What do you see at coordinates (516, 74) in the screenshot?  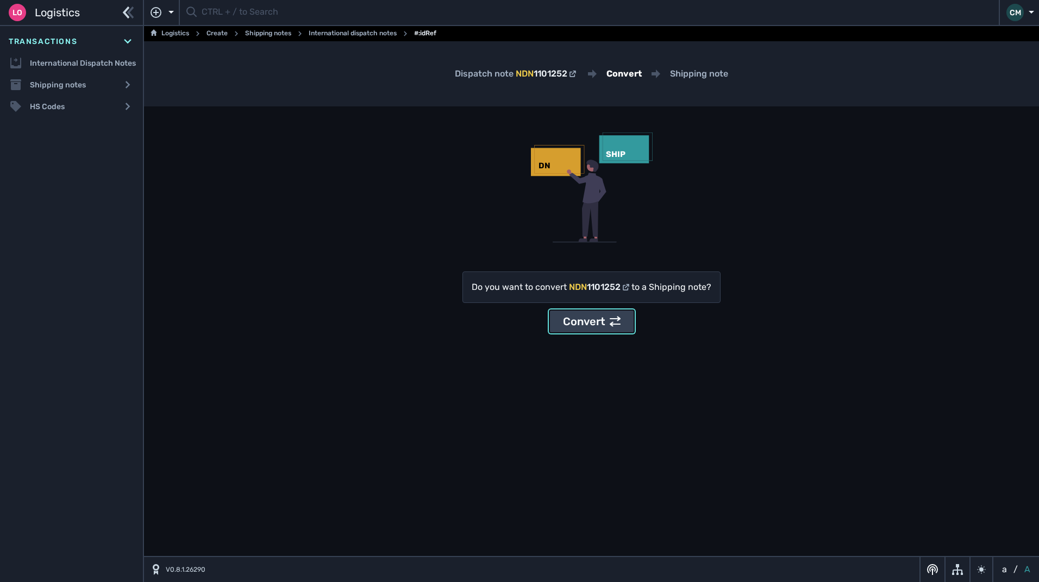 I see `div: Dispatch note` at bounding box center [516, 74].